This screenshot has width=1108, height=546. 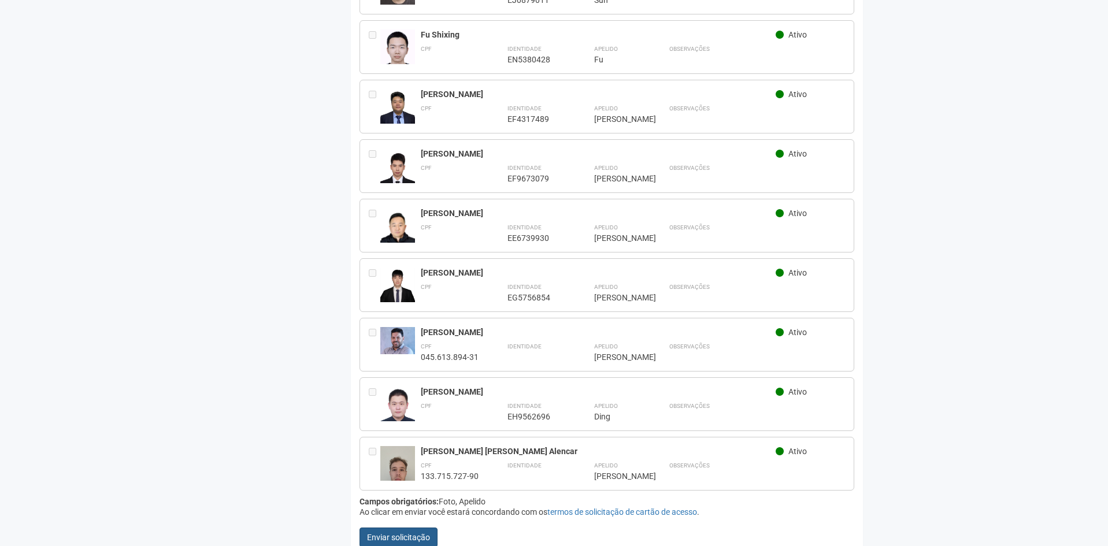 What do you see at coordinates (617, 60) in the screenshot?
I see `div: Fu` at bounding box center [617, 60].